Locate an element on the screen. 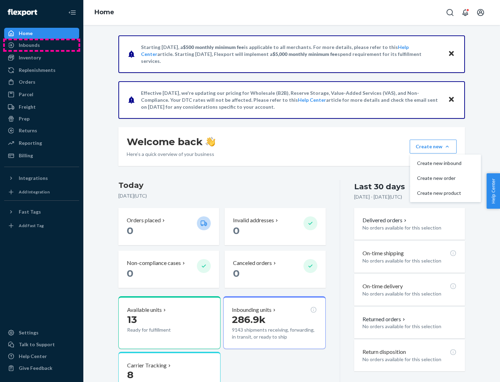 The image size is (500, 382). a: Orders is located at coordinates (42, 82).